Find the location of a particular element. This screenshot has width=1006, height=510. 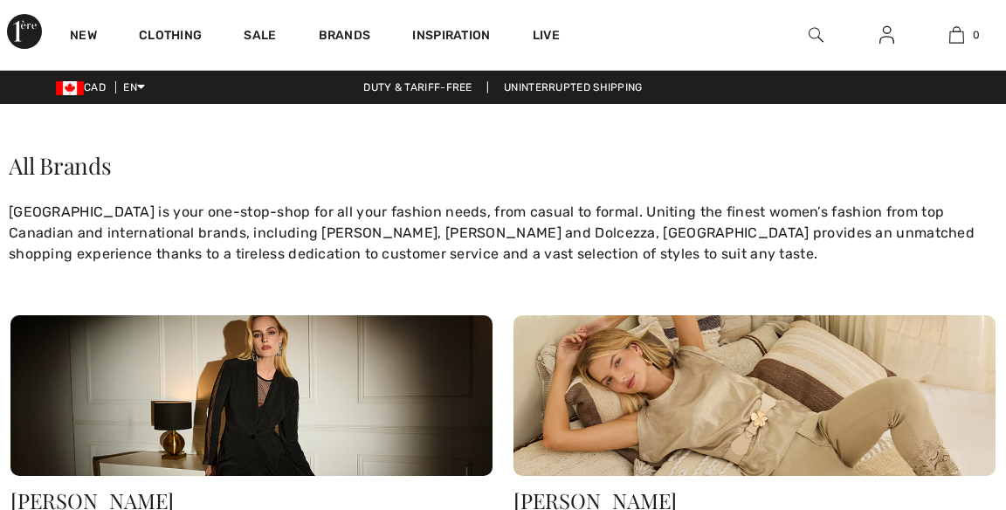

span: EN is located at coordinates (134, 87).